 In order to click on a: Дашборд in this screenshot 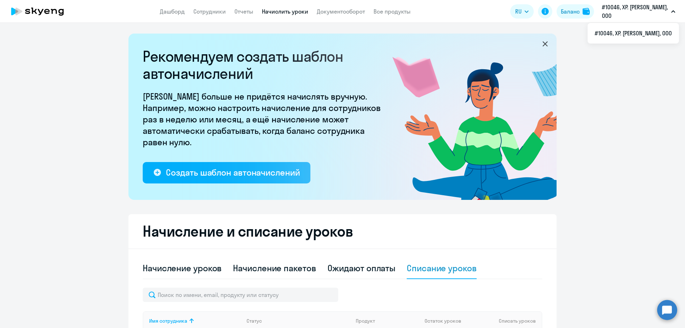, I will do `click(172, 11)`.